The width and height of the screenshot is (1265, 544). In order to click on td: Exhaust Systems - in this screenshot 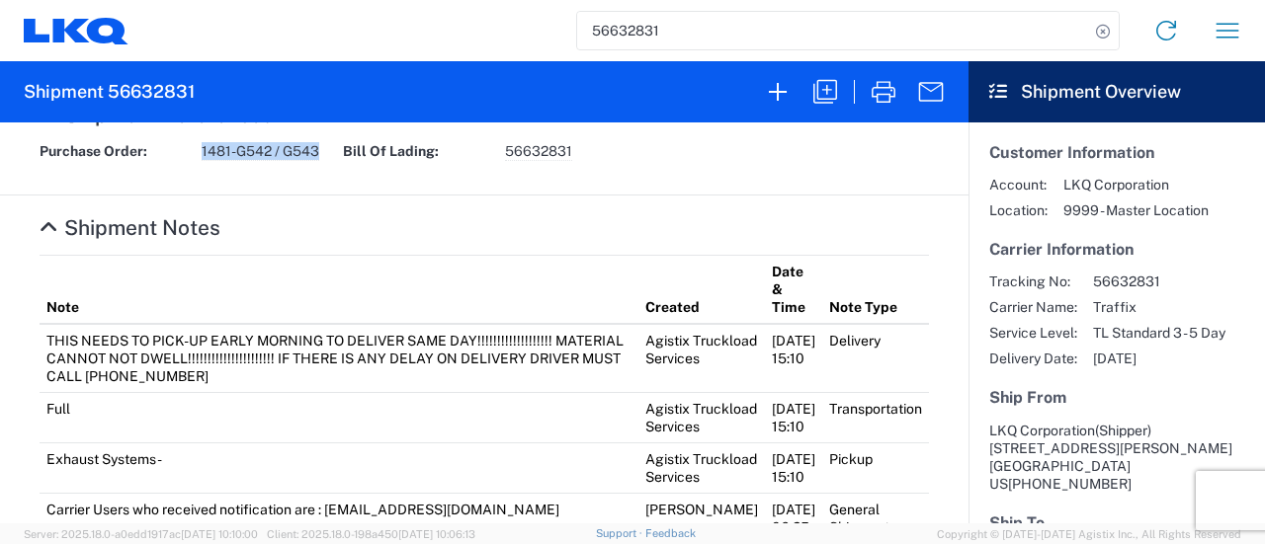, I will do `click(339, 467)`.